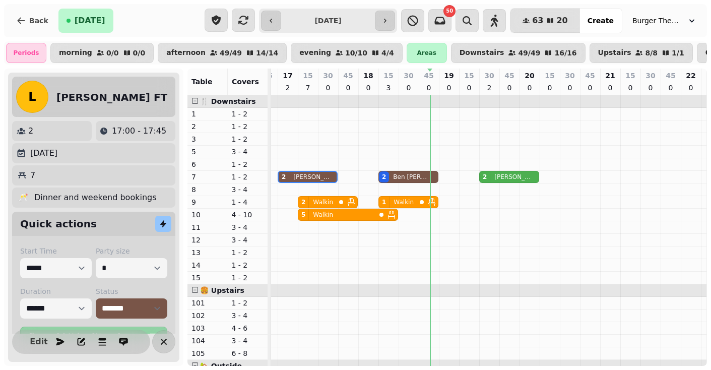 The width and height of the screenshot is (711, 370). I want to click on p: 11, so click(208, 227).